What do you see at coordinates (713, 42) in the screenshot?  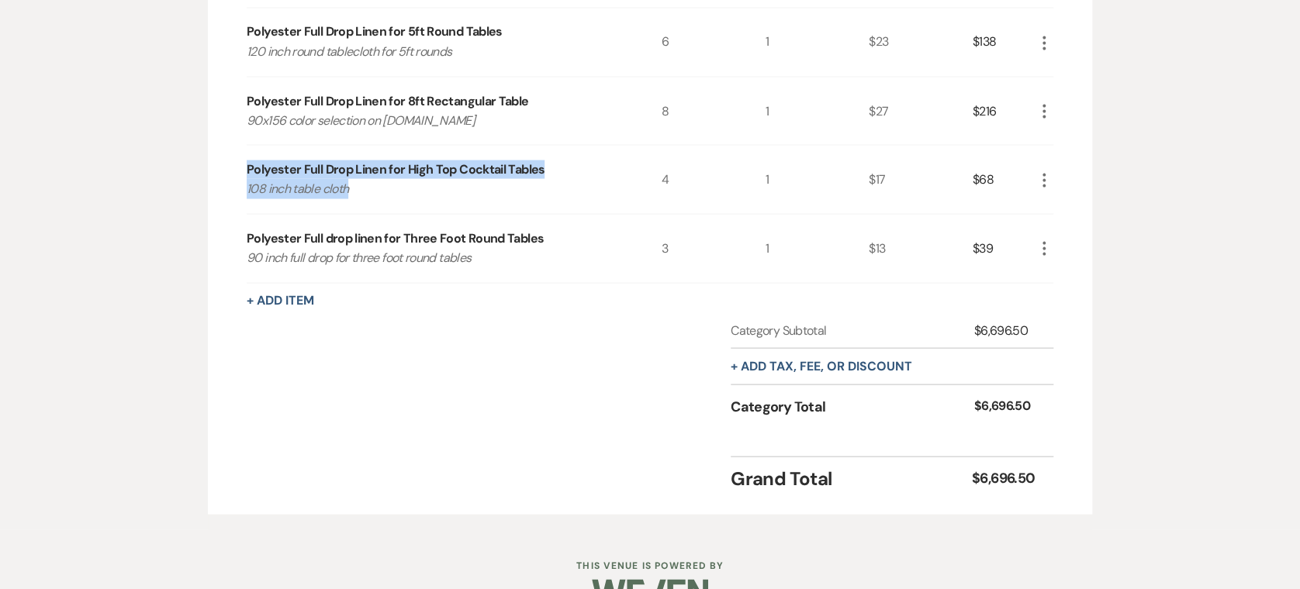 I see `div: 6` at bounding box center [713, 42].